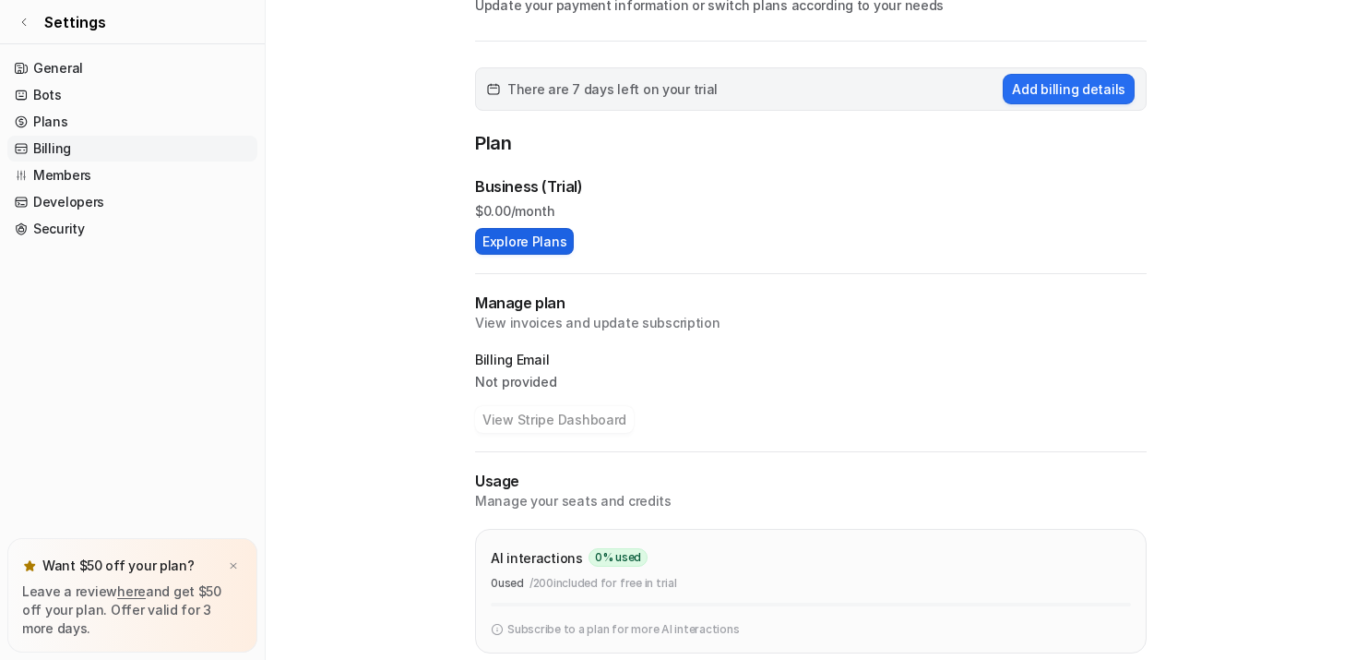  Describe the element at coordinates (132, 95) in the screenshot. I see `a: Bots` at that location.